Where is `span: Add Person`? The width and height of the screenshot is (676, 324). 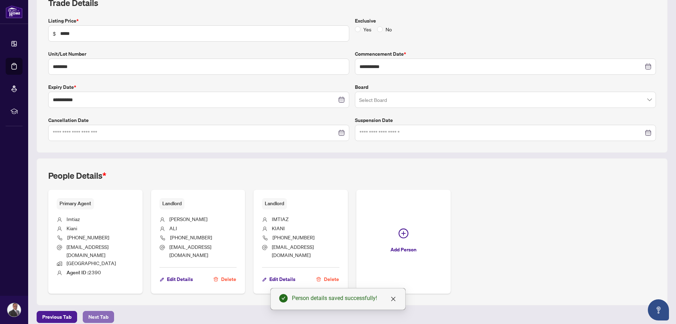 span: Add Person is located at coordinates (404, 249).